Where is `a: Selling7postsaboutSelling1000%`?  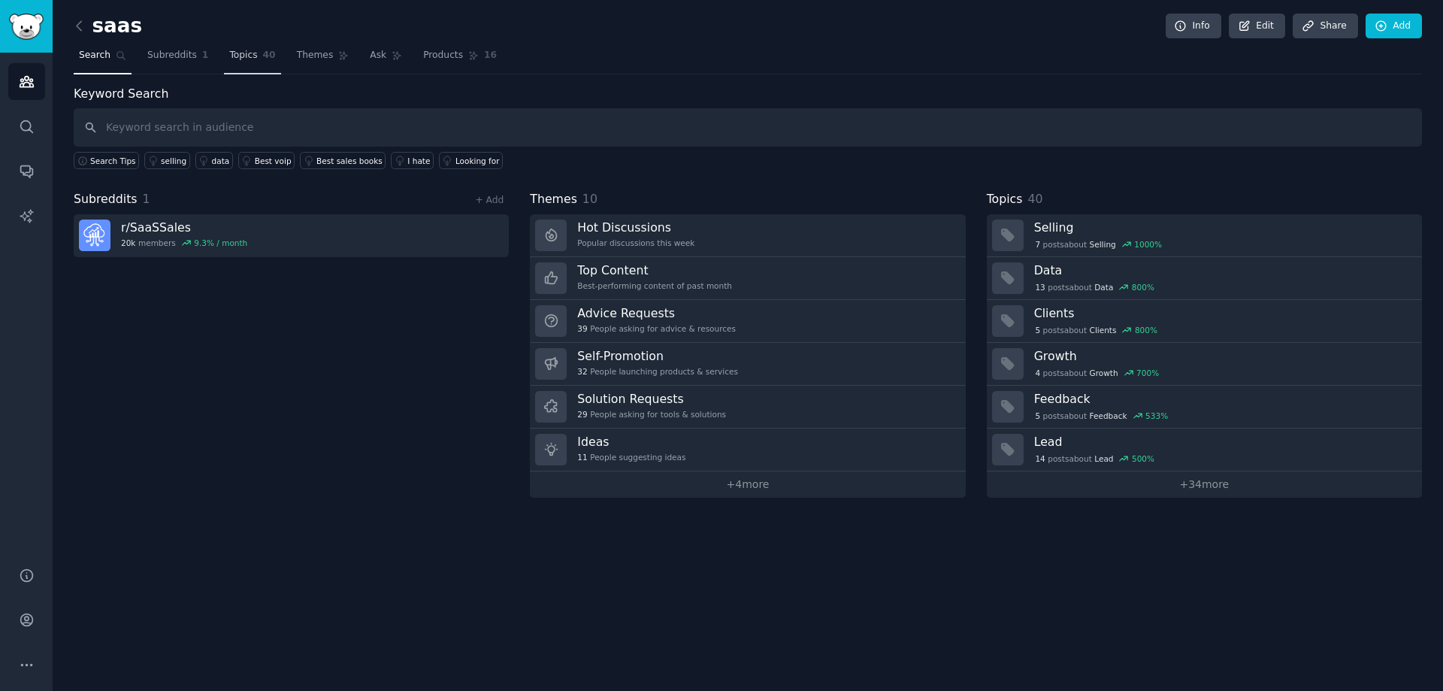 a: Selling7postsaboutSelling1000% is located at coordinates (1204, 235).